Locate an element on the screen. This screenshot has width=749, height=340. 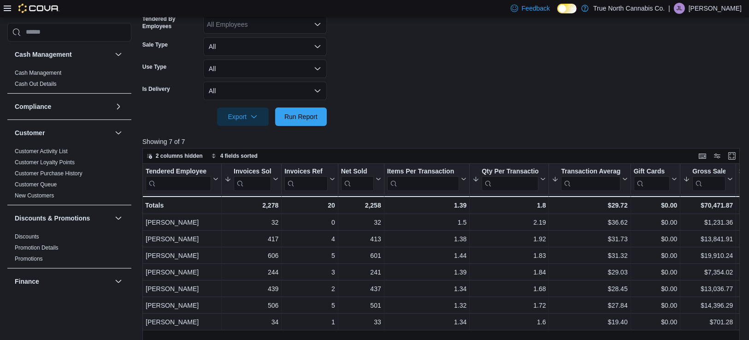
div: 606 is located at coordinates (251, 255).